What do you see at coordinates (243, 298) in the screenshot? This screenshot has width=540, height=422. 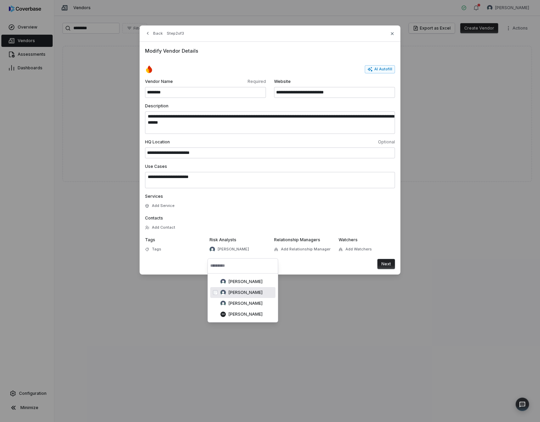 I see `div: Suggestions` at bounding box center [243, 298].